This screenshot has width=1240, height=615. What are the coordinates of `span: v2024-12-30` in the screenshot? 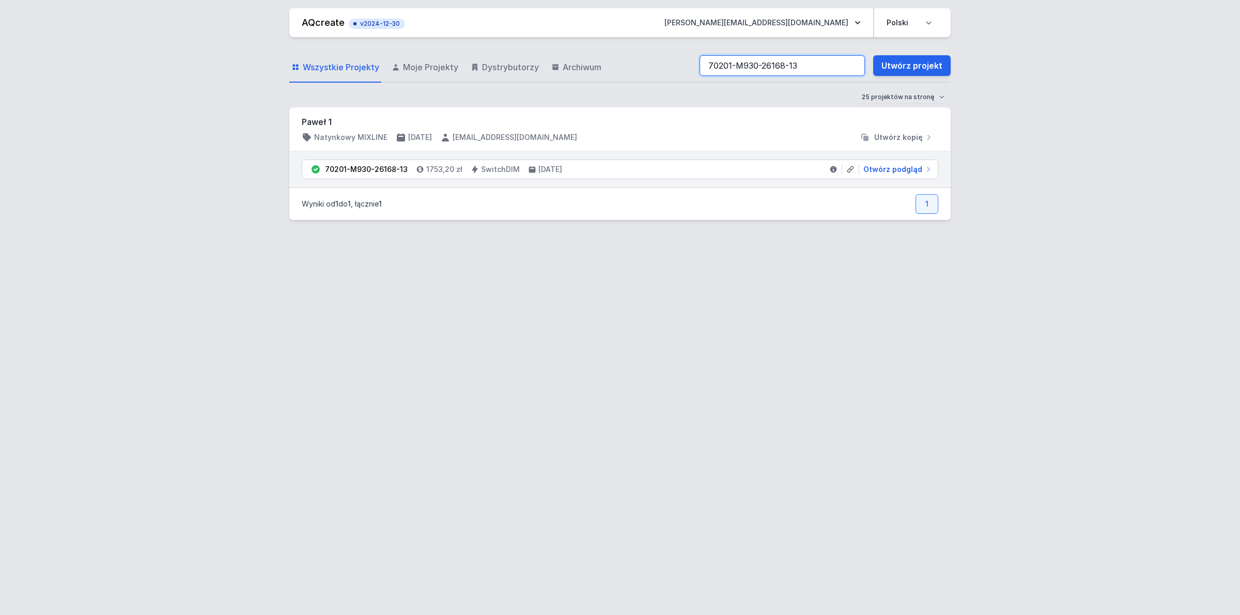 It's located at (377, 24).